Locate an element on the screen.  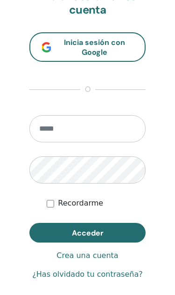
span: Inicia sesión con Google is located at coordinates (95, 47).